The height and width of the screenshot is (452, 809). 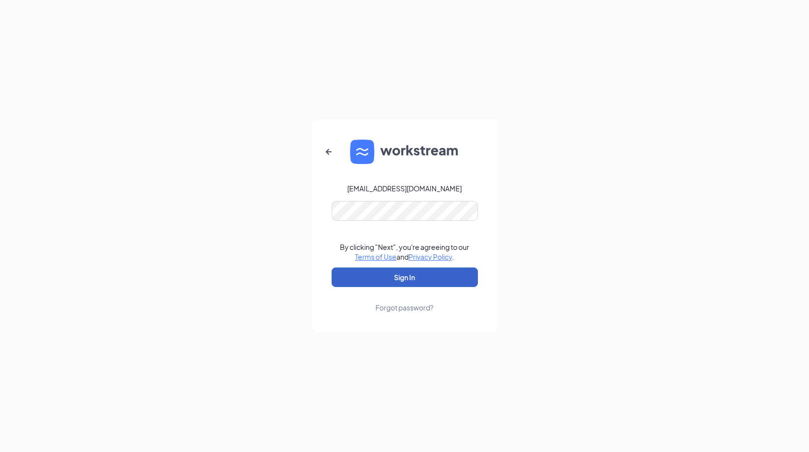 What do you see at coordinates (405, 152) in the screenshot?
I see `img: WS logo and Workstream text` at bounding box center [405, 152].